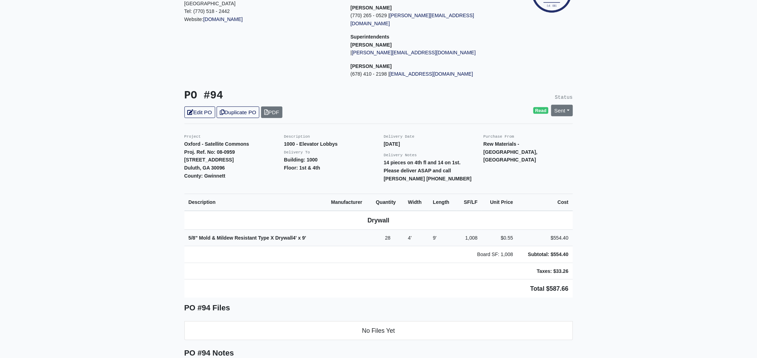 The width and height of the screenshot is (757, 358). I want to click on small: Delivery Date, so click(400, 137).